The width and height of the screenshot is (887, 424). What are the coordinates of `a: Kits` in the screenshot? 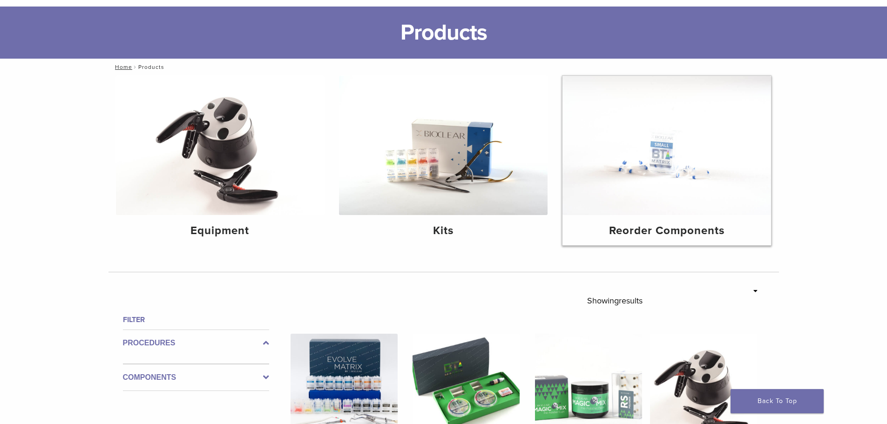 It's located at (443, 161).